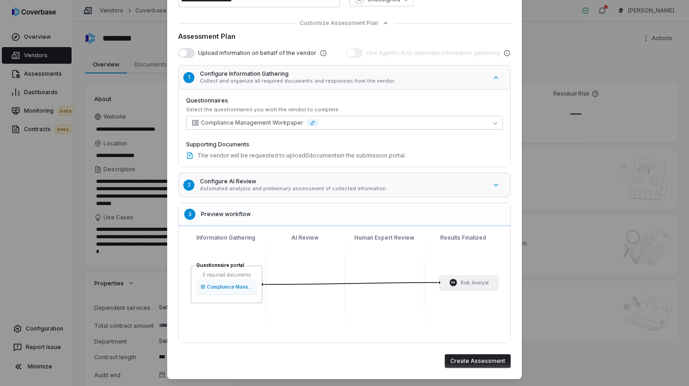 This screenshot has height=386, width=689. Describe the element at coordinates (345, 145) in the screenshot. I see `label: Supporting Documents` at that location.